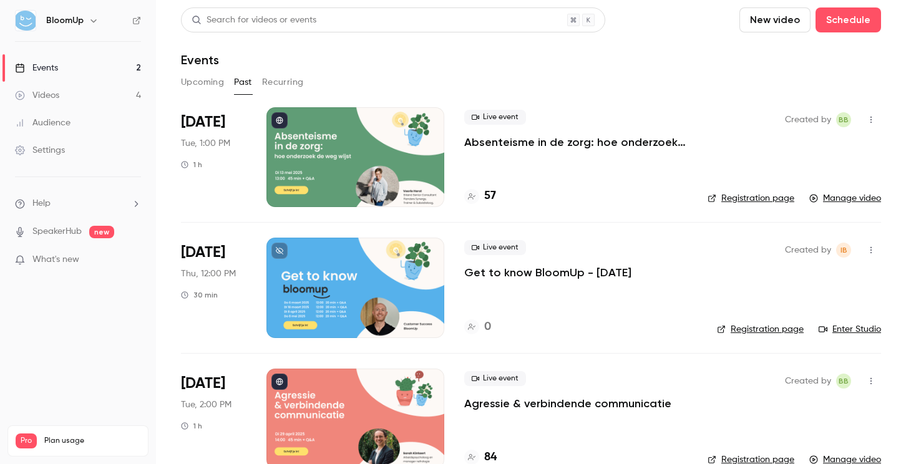  What do you see at coordinates (41, 203) in the screenshot?
I see `span: Help` at bounding box center [41, 203].